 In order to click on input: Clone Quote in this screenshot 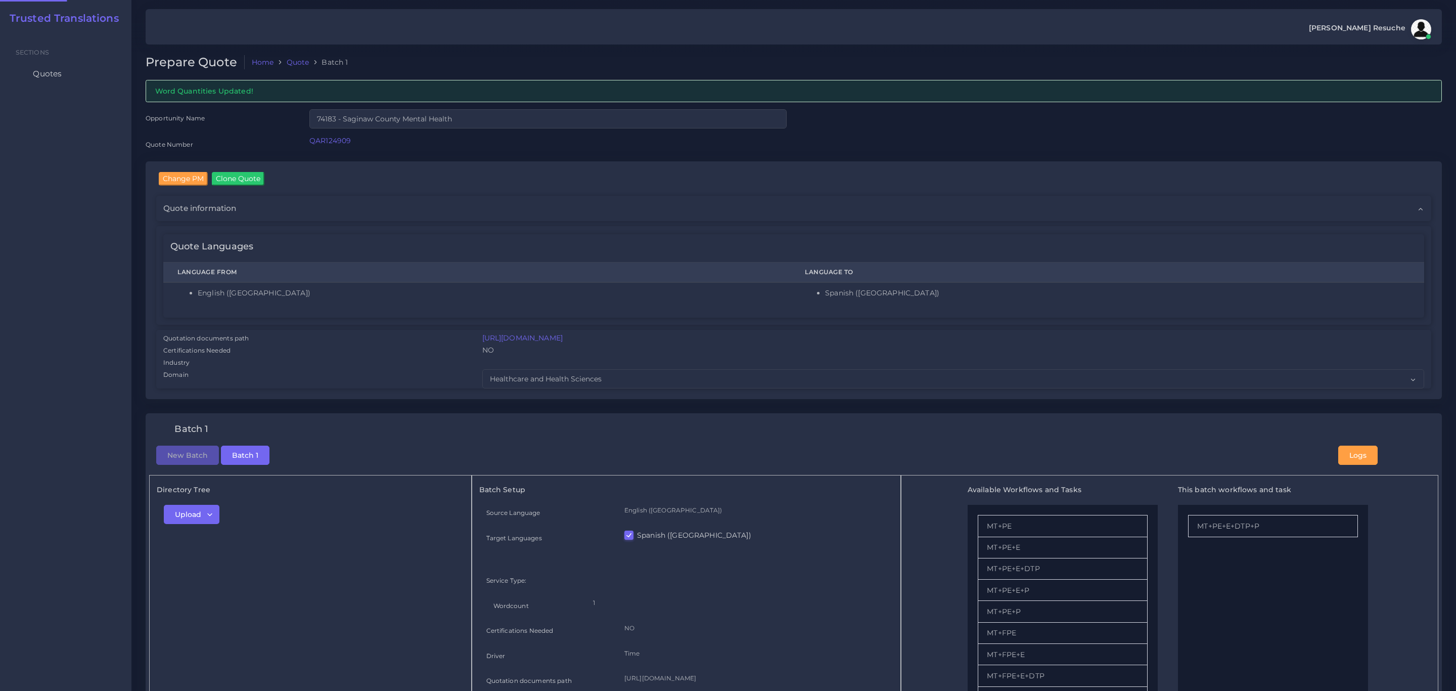, I will do `click(238, 179)`.